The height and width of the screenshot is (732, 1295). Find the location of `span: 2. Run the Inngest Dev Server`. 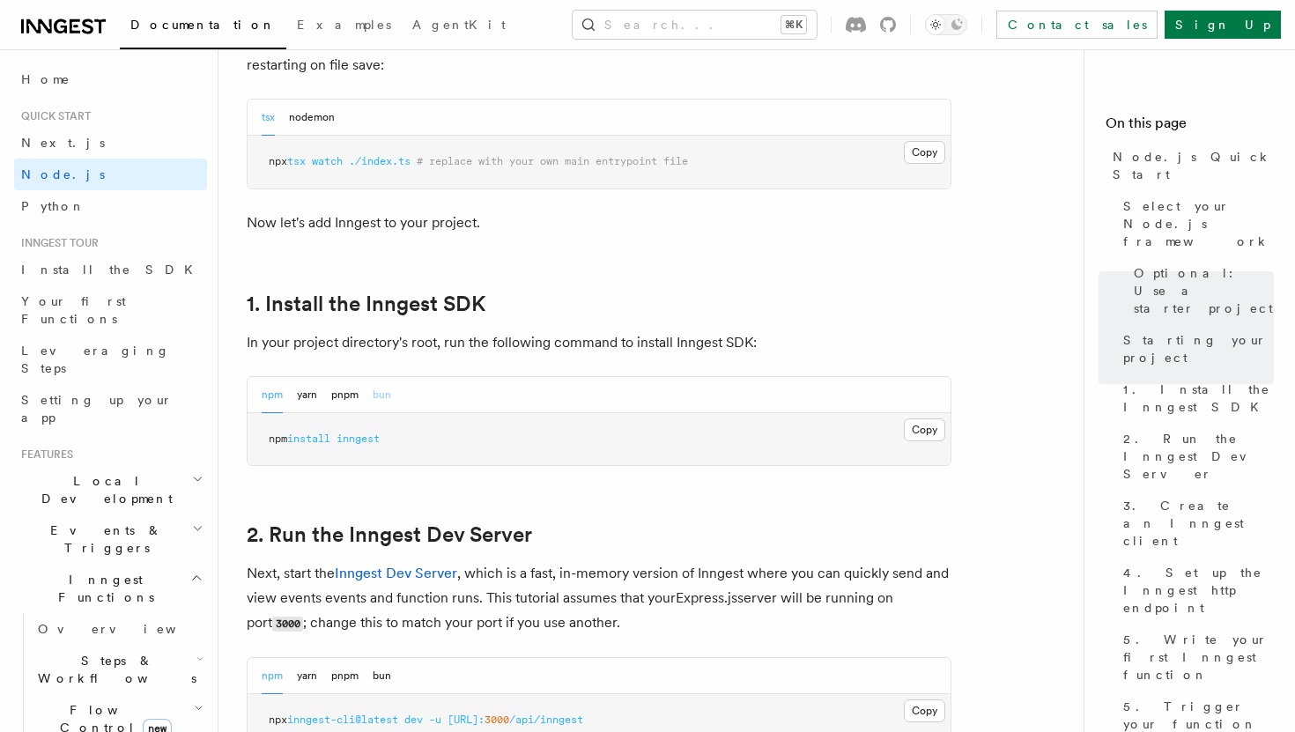

span: 2. Run the Inngest Dev Server is located at coordinates (1198, 456).